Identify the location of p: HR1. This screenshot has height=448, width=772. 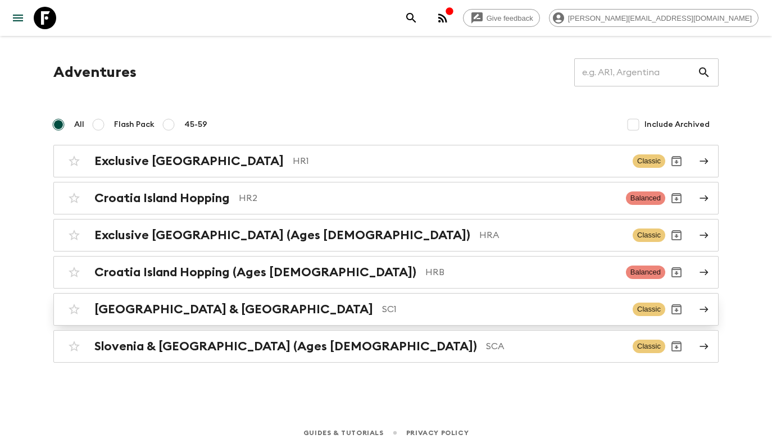
(458, 161).